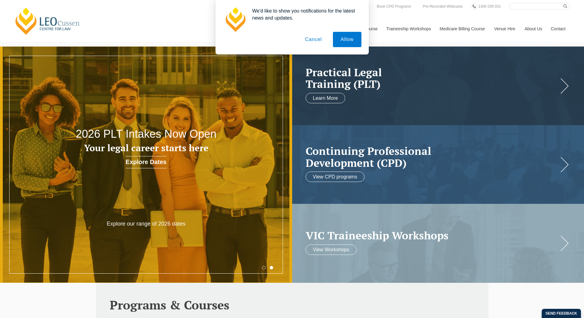 The height and width of the screenshot is (318, 584). I want to click on p: Explore our range of 2026 dates, so click(146, 224).